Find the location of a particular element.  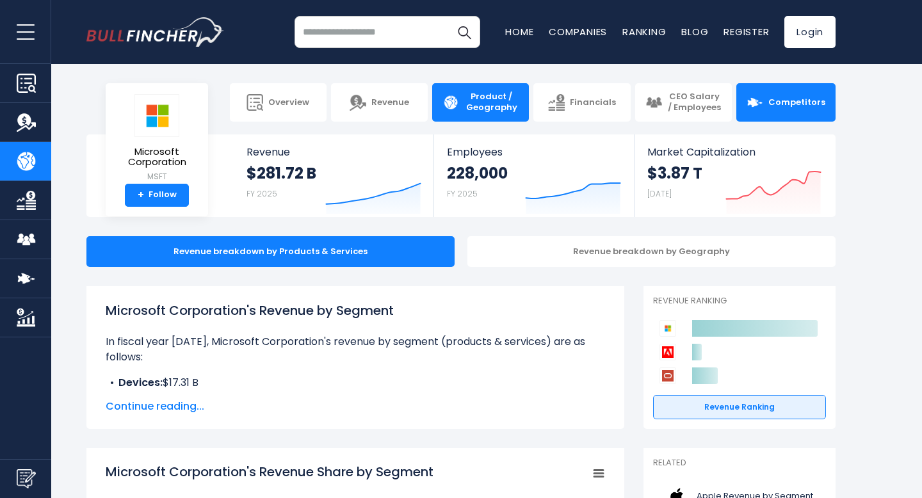

strong: $3.87 T is located at coordinates (675, 173).